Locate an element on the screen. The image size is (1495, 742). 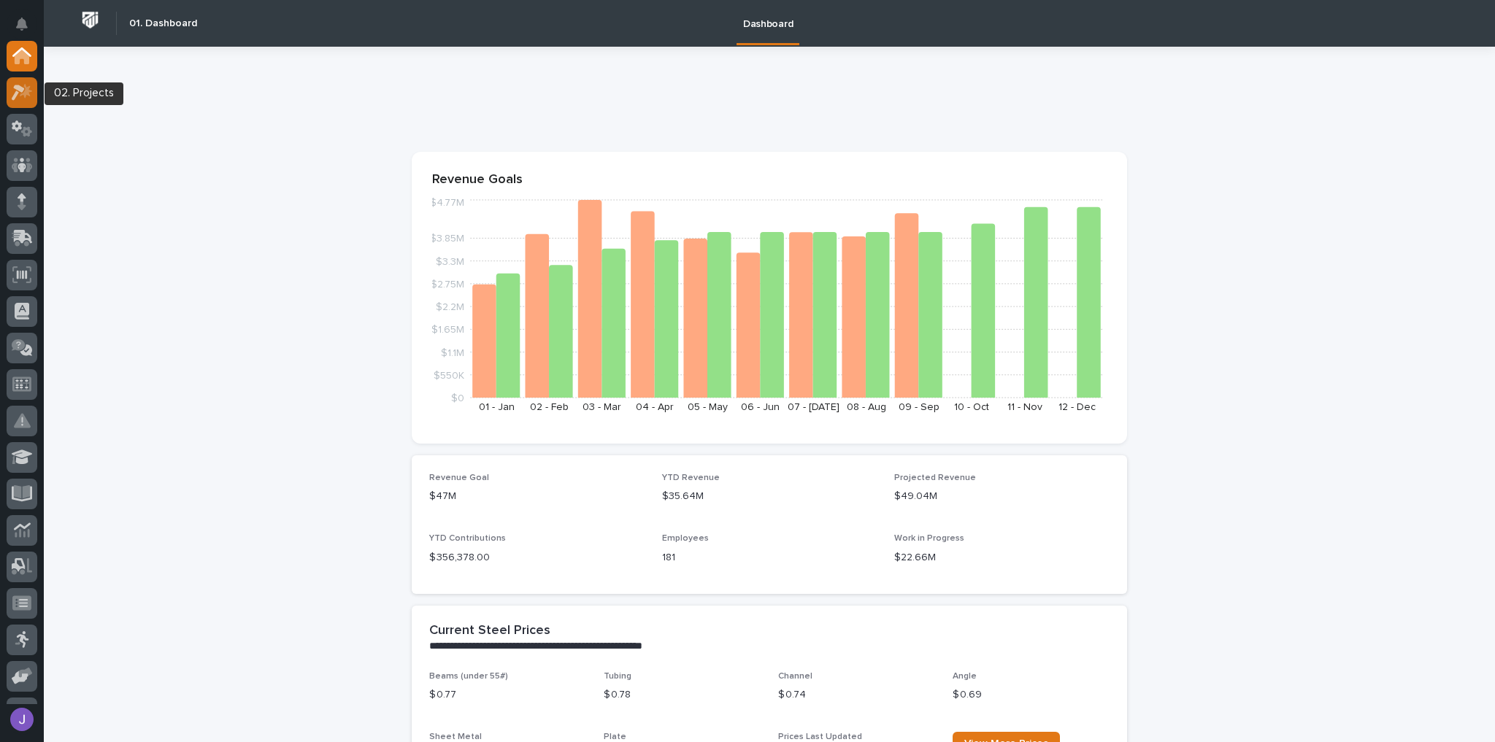
tspan: $1.1M is located at coordinates (453, 353).